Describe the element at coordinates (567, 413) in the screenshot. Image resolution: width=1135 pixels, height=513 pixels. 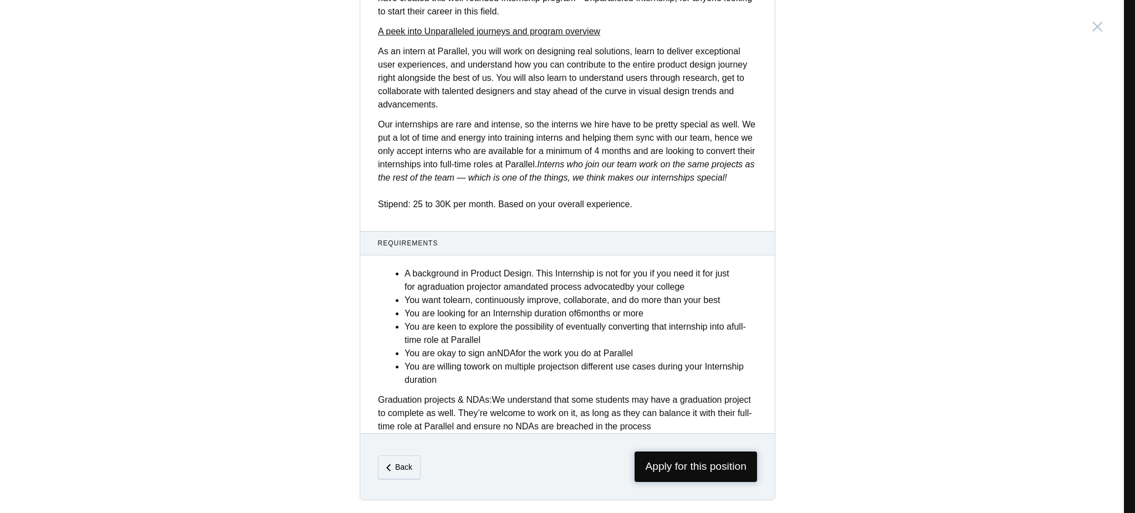
I see `div: We understand that some students may have a graduation project to complete as well. They’re welco...` at that location.